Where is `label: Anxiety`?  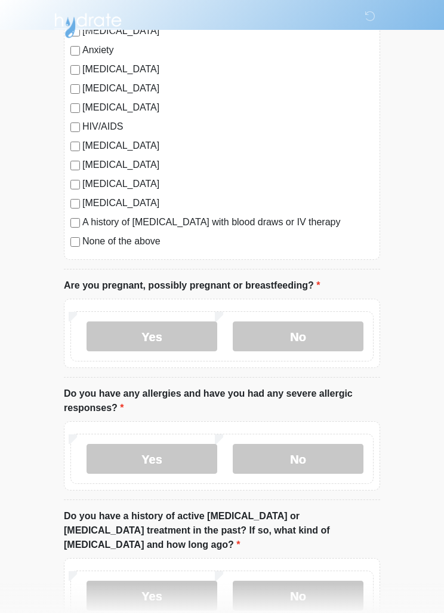
label: Anxiety is located at coordinates (228, 50).